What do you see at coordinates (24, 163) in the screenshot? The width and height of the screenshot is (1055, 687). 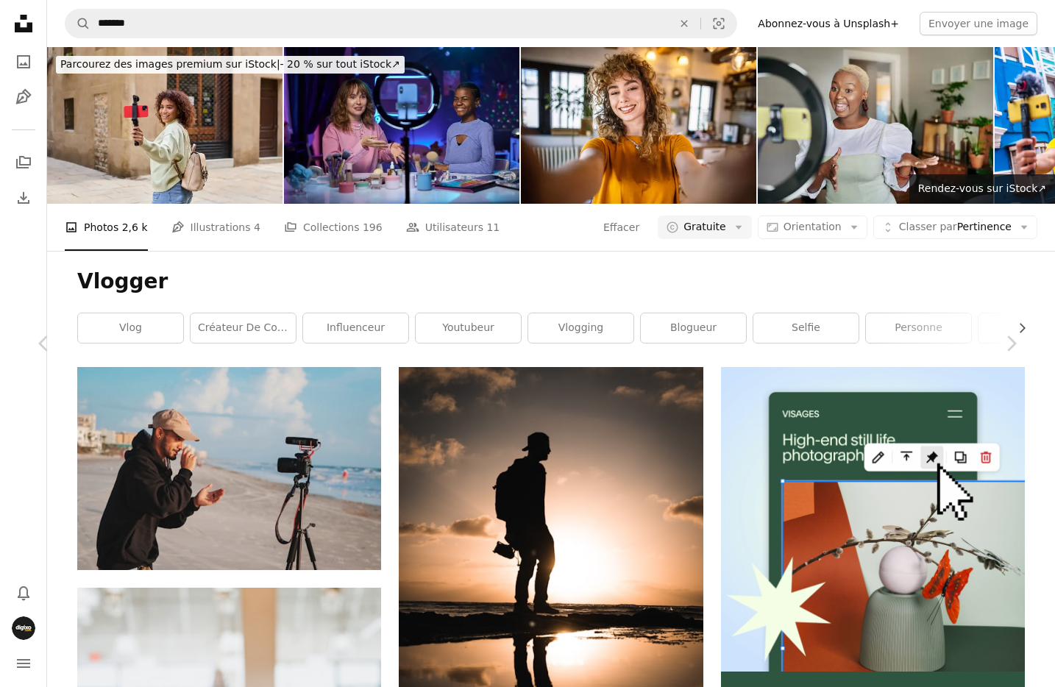 I see `a: Collections` at bounding box center [24, 163].